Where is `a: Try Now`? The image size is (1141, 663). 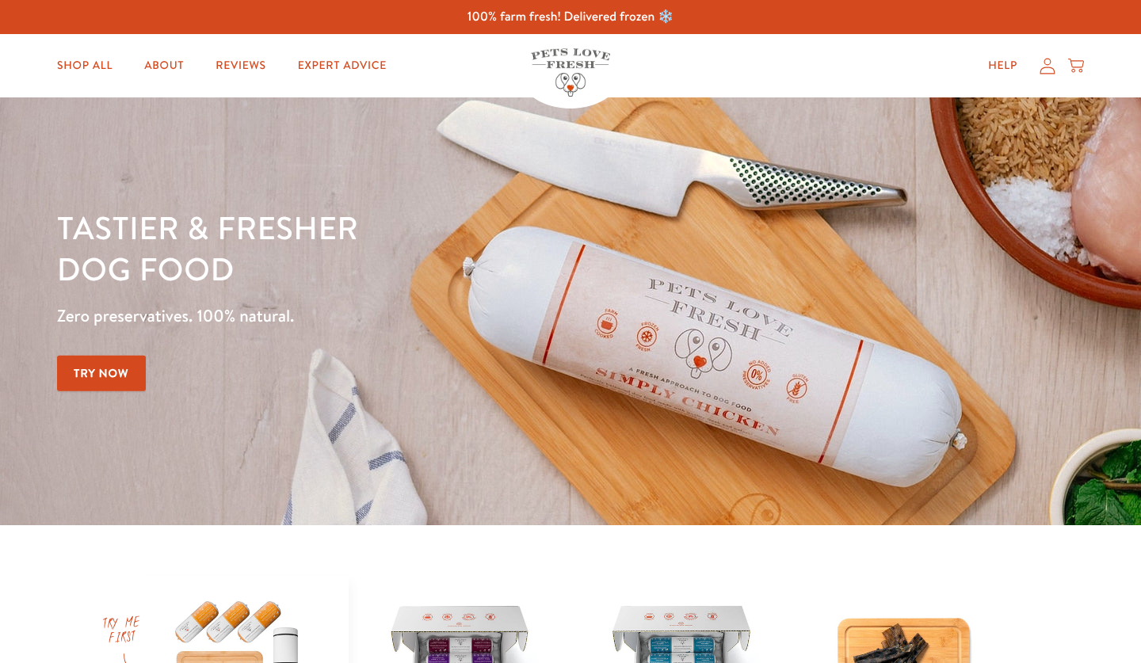
a: Try Now is located at coordinates (101, 373).